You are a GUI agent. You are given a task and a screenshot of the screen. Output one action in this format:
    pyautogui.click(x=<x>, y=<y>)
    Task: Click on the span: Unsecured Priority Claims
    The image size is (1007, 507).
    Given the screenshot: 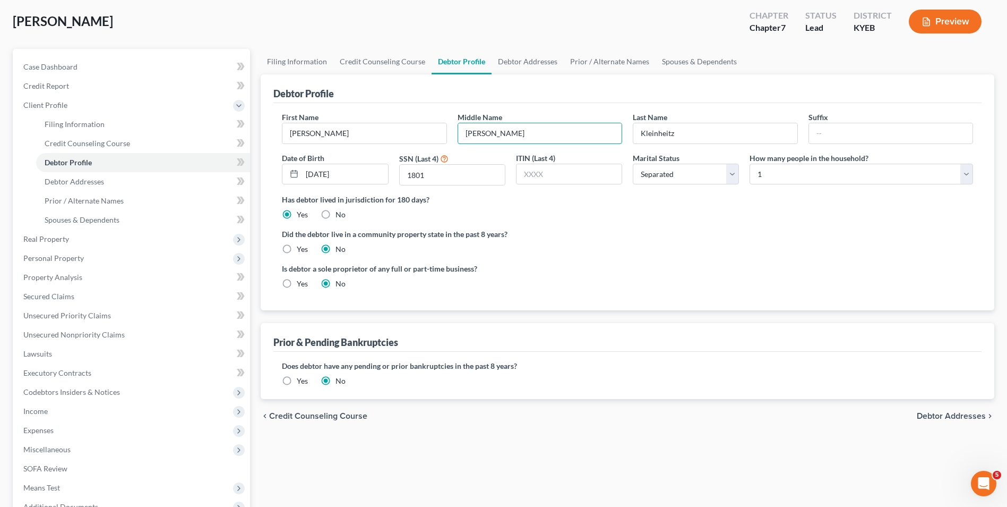 What is the action you would take?
    pyautogui.click(x=67, y=315)
    